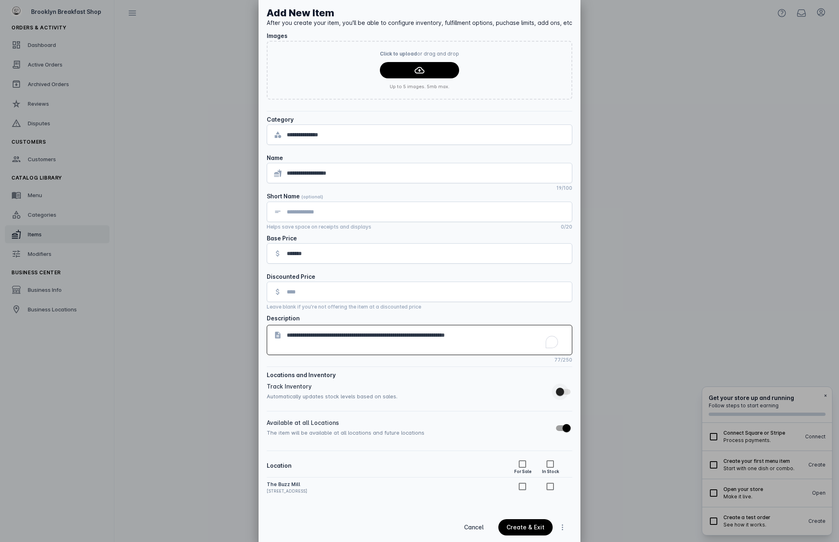  Describe the element at coordinates (408, 433) in the screenshot. I see `div: The item will be available at all locations and future locations` at that location.